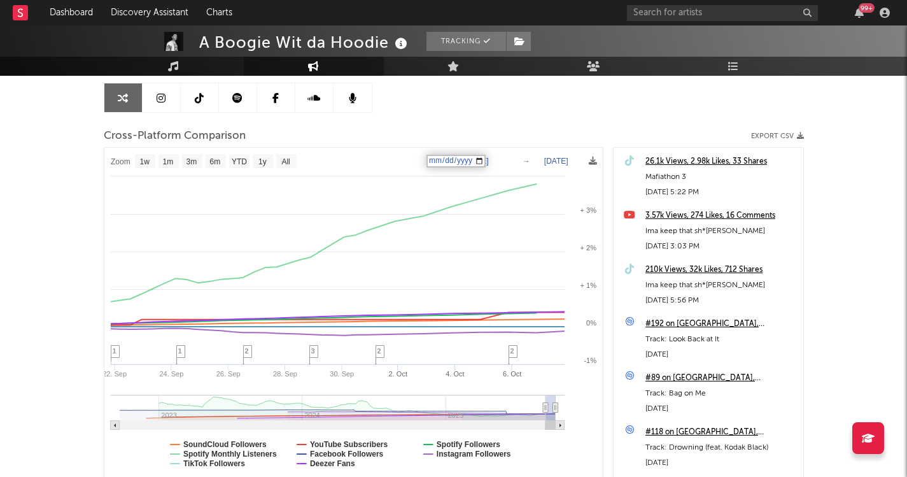 The width and height of the screenshot is (907, 477). What do you see at coordinates (721, 393) in the screenshot?
I see `div: Track: Bag on Me` at bounding box center [721, 393].